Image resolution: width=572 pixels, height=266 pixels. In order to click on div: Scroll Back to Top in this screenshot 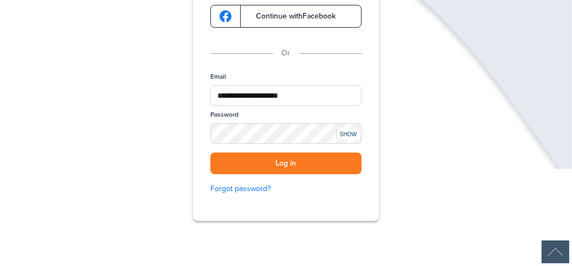, I will do `click(555, 251)`.